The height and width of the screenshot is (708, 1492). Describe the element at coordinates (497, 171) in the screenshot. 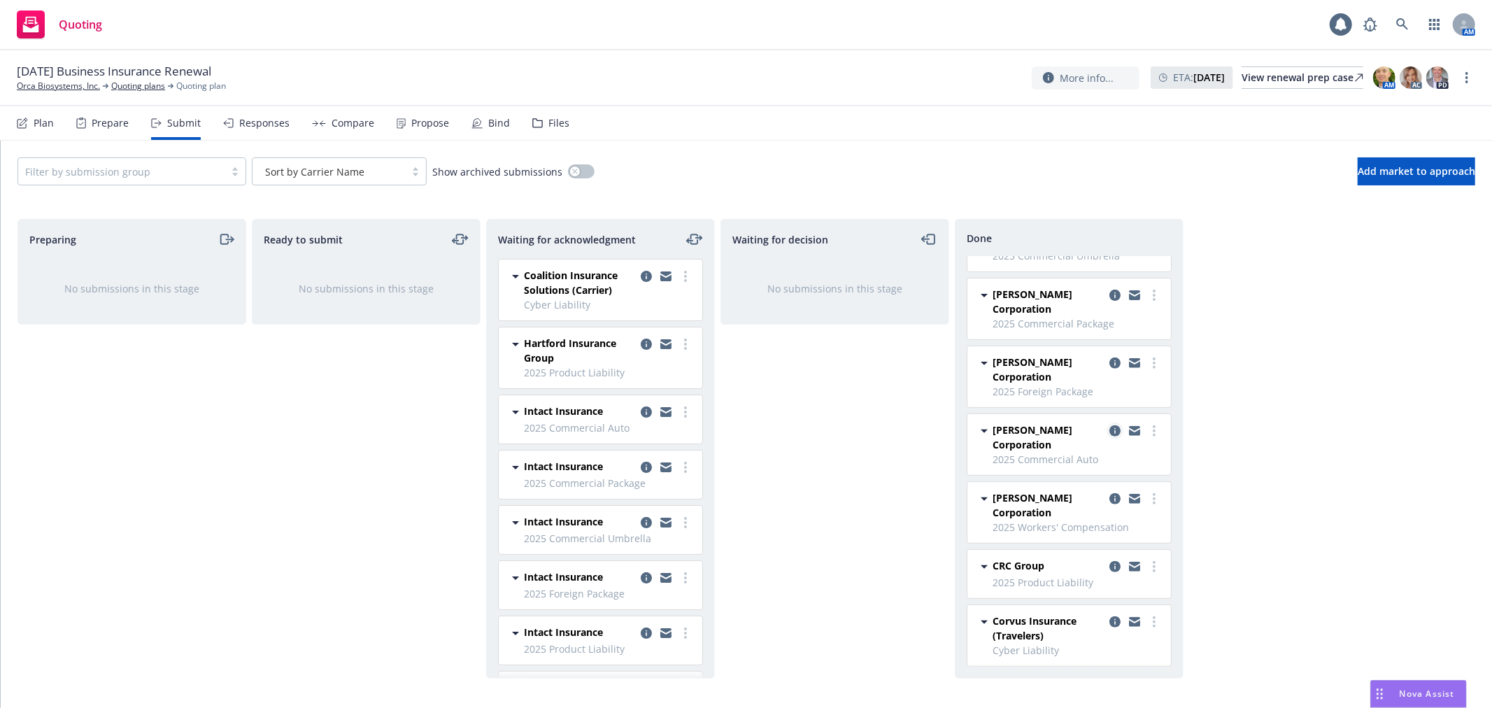

I see `span: Show archived submissions` at that location.